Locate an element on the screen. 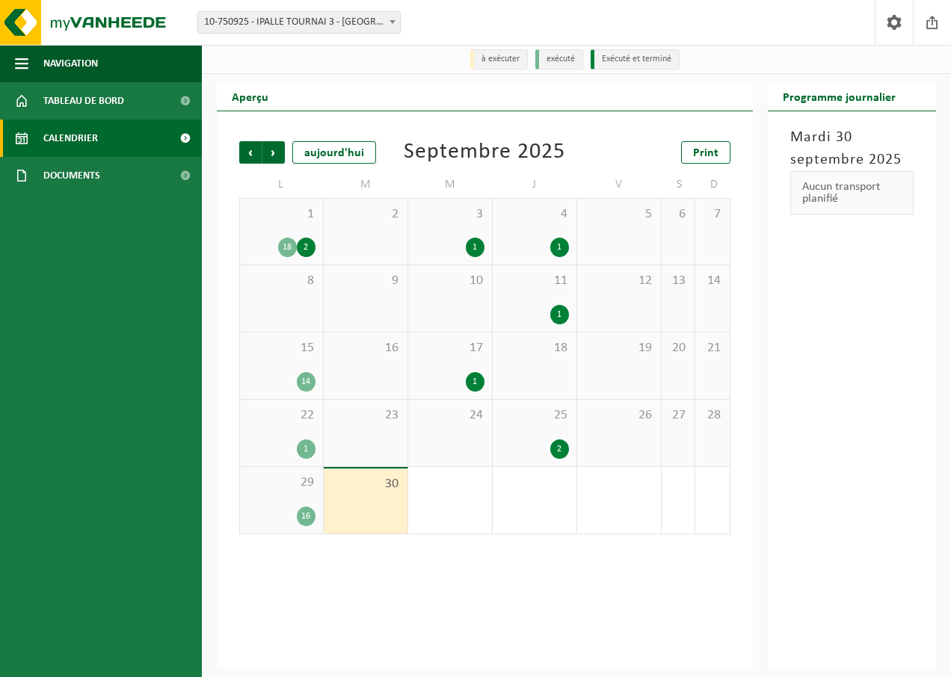 The height and width of the screenshot is (677, 951). span: 2 is located at coordinates (366, 215).